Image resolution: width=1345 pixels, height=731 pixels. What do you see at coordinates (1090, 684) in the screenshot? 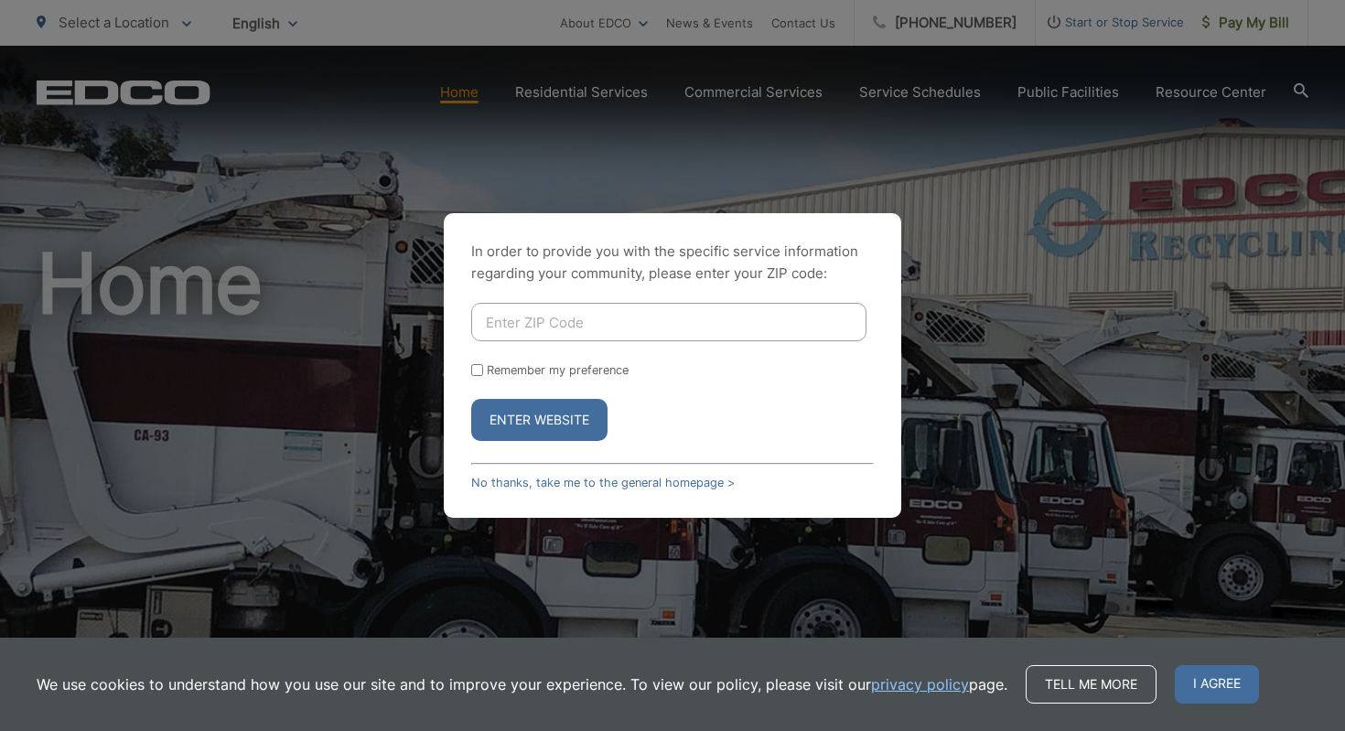
I see `a: Tell me more` at bounding box center [1090, 684].